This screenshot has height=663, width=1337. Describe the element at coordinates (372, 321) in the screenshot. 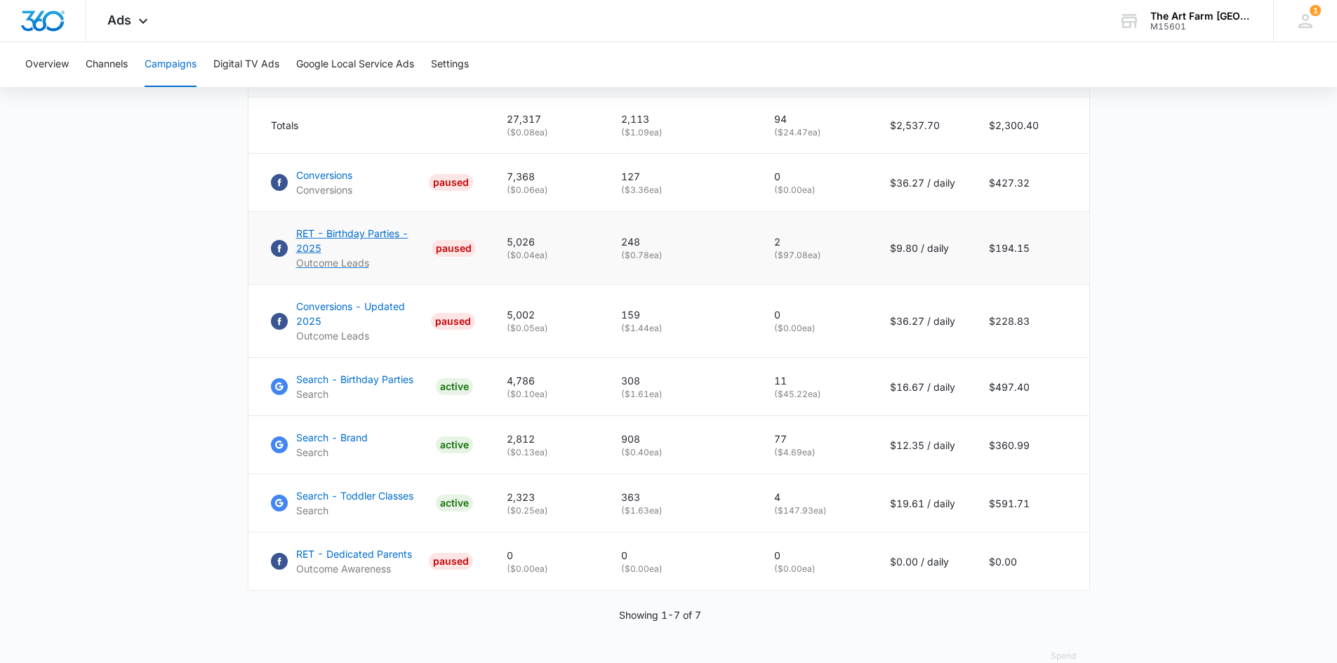

I see `a: FacebookConversions - Updated 2025Outcome LeadsPAUSED` at that location.